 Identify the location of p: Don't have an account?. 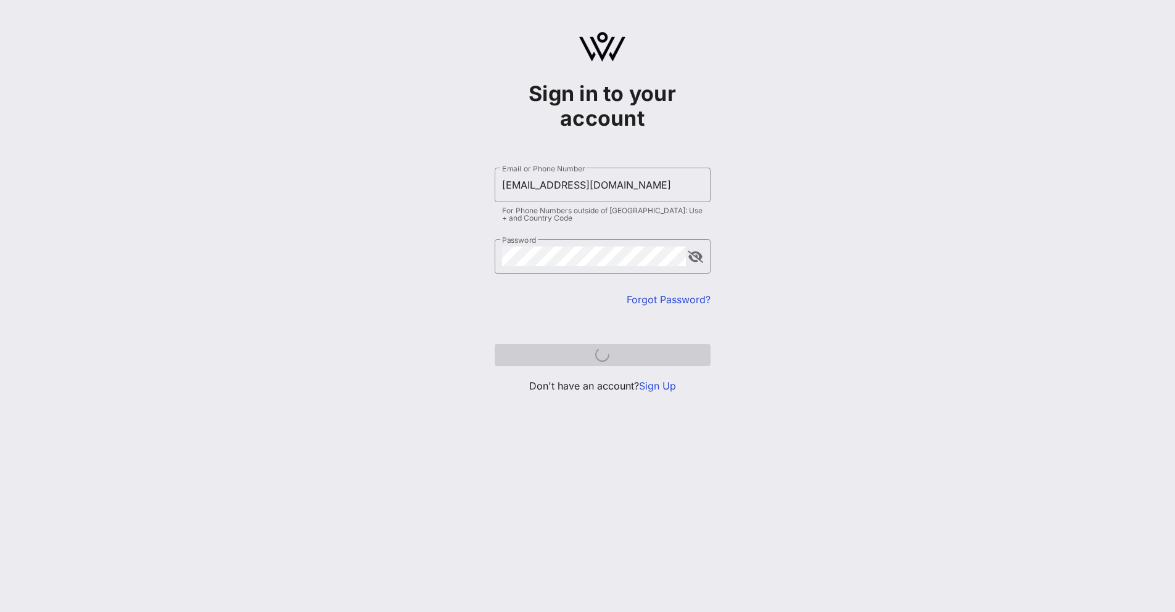
(602, 386).